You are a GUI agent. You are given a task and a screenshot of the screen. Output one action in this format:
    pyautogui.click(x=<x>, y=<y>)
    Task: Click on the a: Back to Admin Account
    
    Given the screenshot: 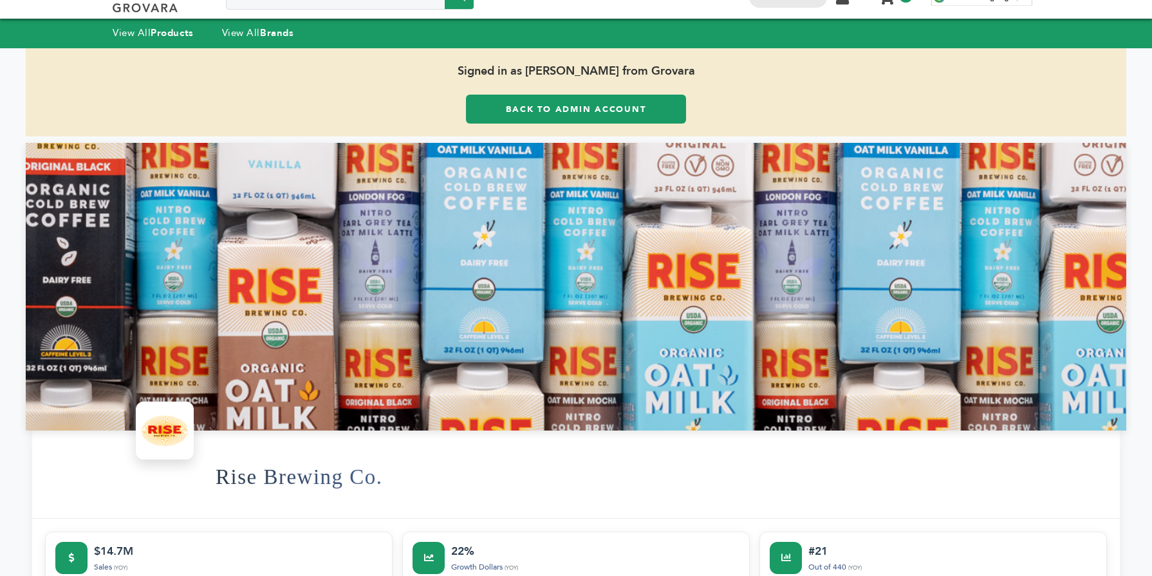 What is the action you would take?
    pyautogui.click(x=576, y=109)
    